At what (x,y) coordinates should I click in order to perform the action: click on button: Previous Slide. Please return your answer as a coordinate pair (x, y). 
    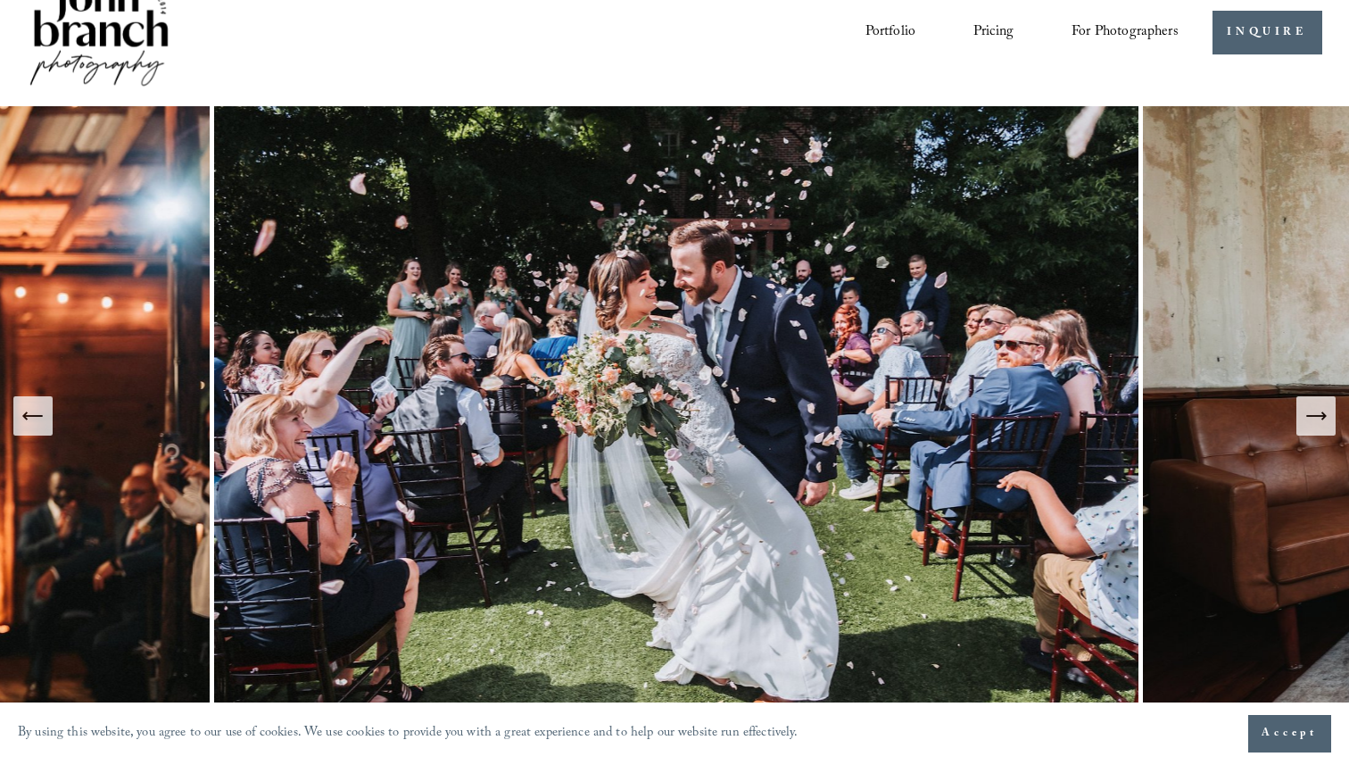
    Looking at the image, I should click on (33, 416).